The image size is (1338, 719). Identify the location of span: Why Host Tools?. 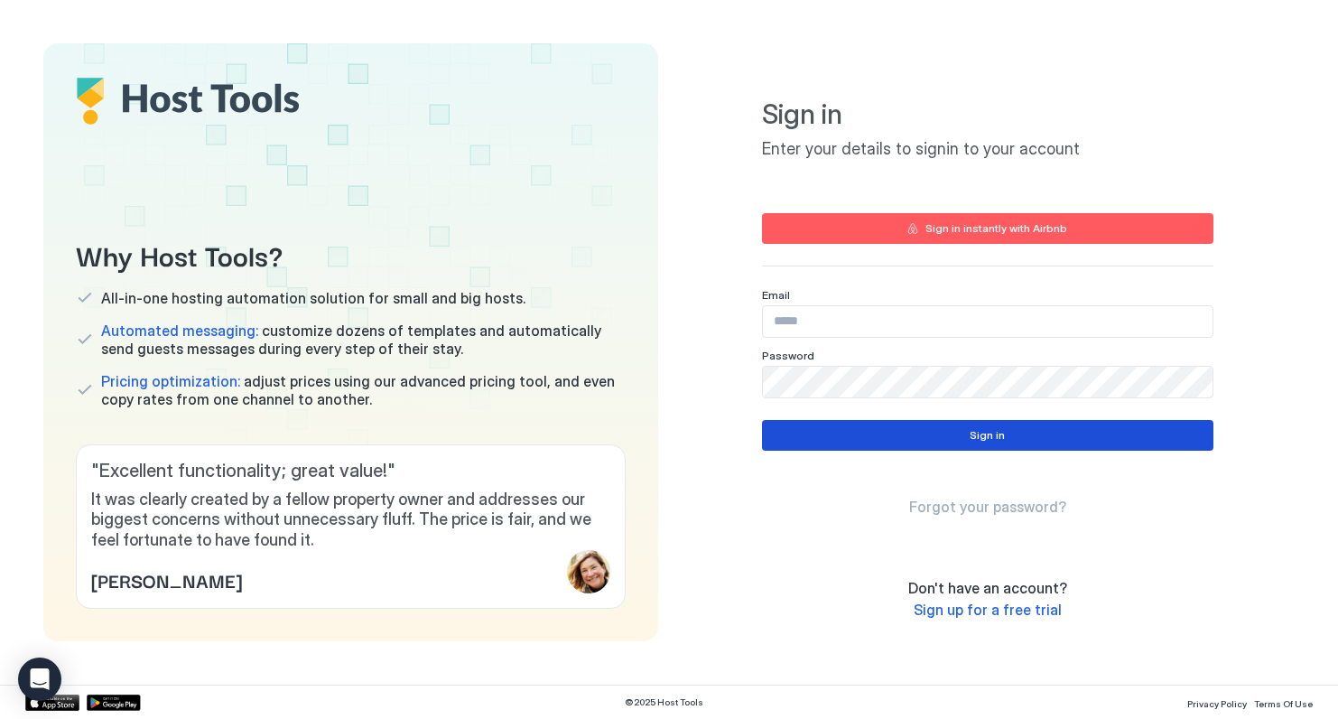
(350, 254).